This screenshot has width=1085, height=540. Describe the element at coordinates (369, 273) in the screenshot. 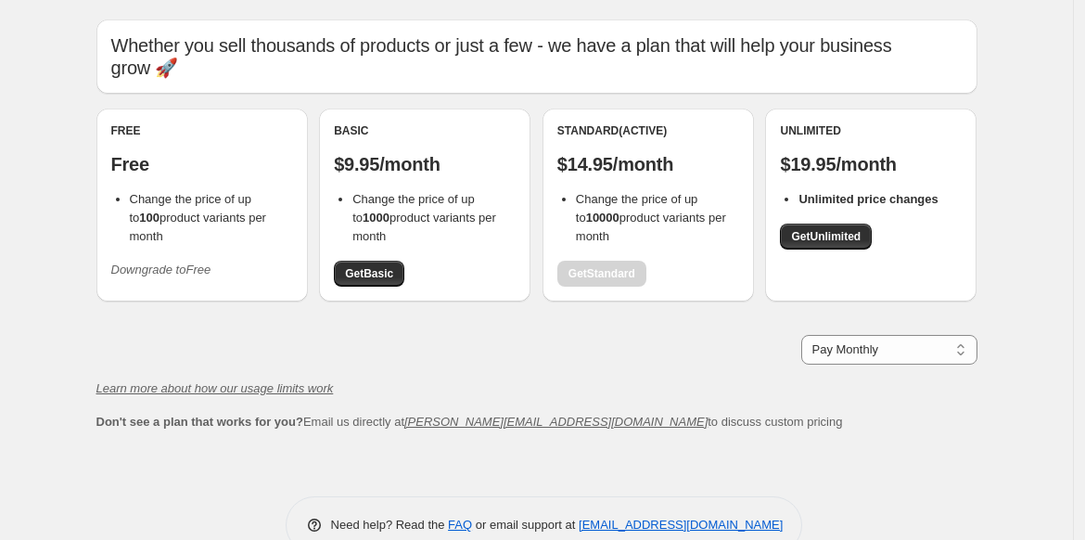

I see `a: GetBasic` at that location.